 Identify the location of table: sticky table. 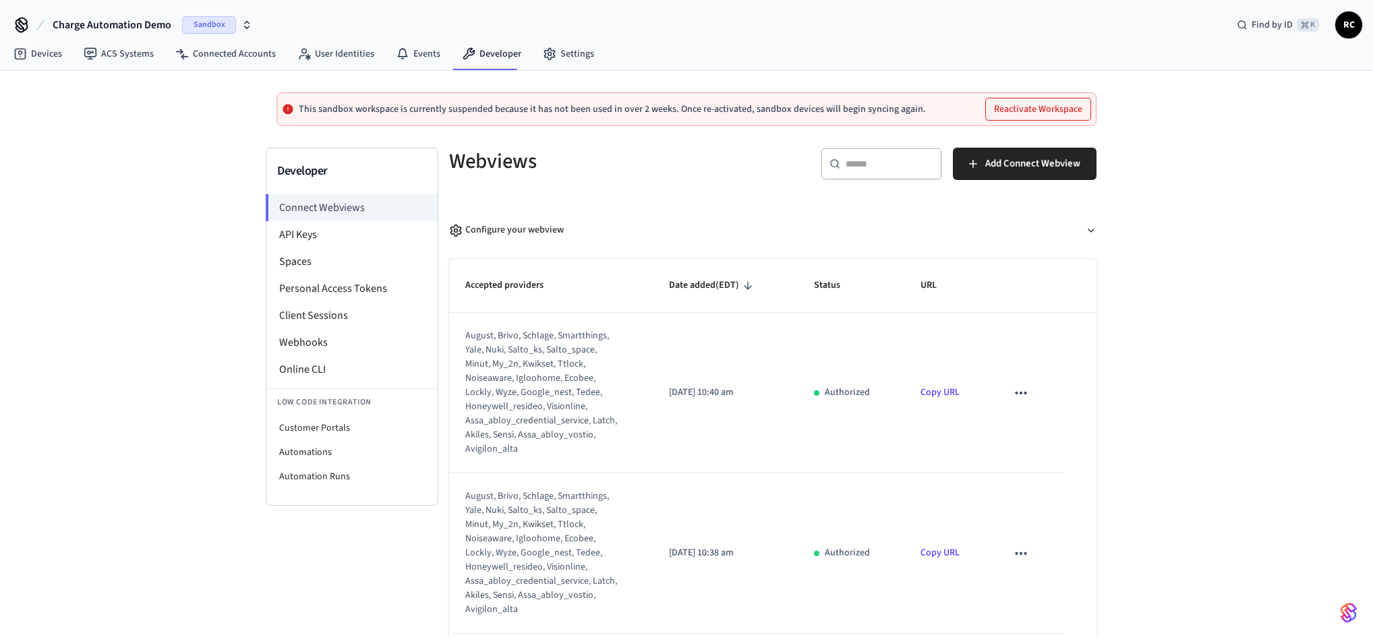
(773, 446).